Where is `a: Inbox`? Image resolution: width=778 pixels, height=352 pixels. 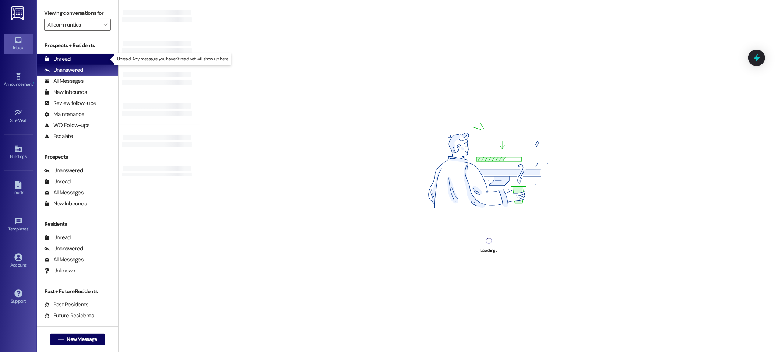
a: Inbox is located at coordinates (18, 44).